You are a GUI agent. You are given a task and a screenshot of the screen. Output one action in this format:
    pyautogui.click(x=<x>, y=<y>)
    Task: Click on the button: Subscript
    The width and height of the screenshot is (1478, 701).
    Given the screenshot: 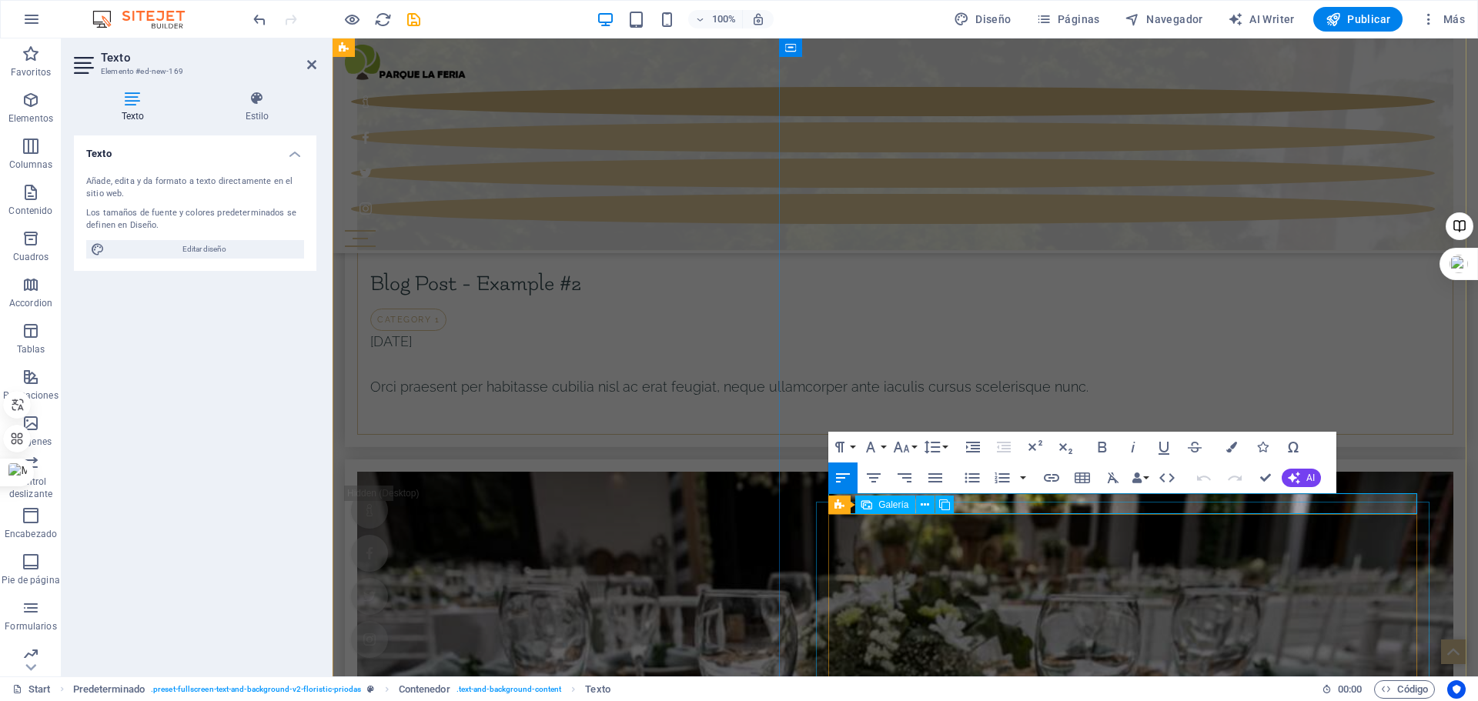 What is the action you would take?
    pyautogui.click(x=1065, y=447)
    